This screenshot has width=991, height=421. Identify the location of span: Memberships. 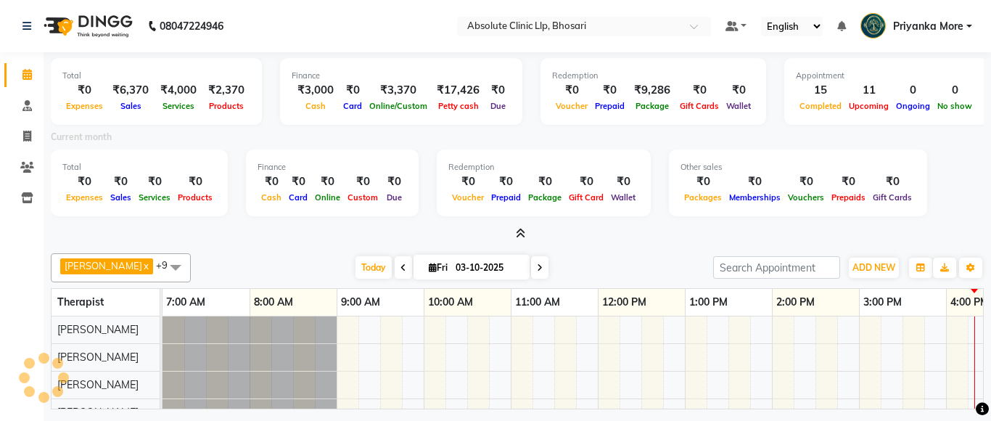
(755, 197).